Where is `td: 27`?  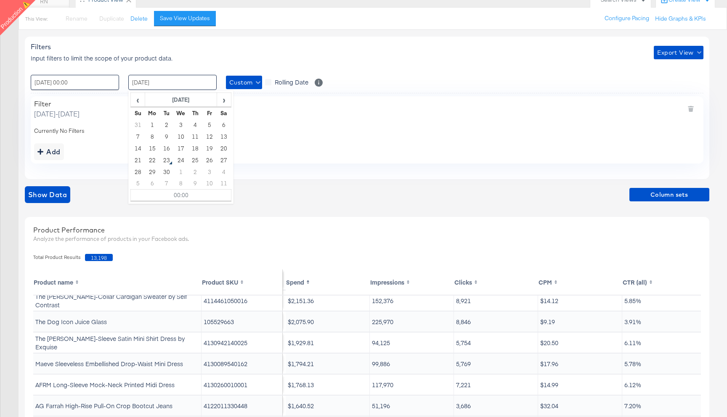 td: 27 is located at coordinates (224, 160).